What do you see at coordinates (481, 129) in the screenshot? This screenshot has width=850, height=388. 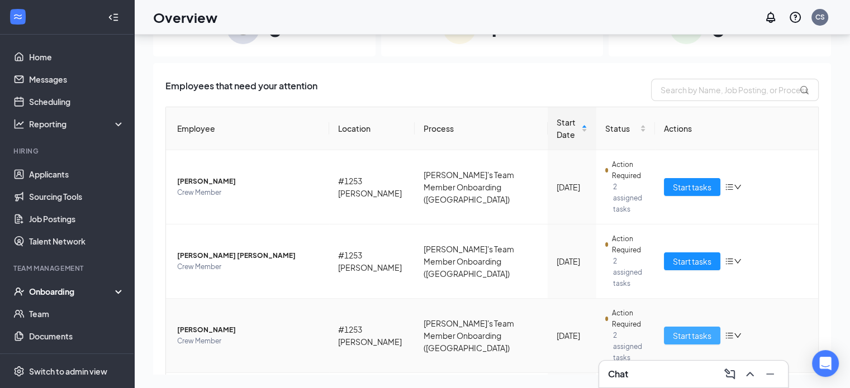 I see `th: Process` at bounding box center [481, 129].